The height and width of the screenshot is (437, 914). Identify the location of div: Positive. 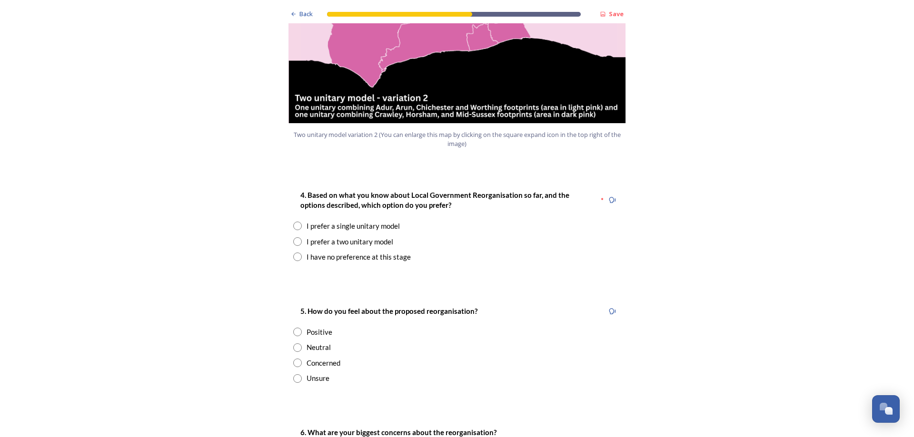
(319, 332).